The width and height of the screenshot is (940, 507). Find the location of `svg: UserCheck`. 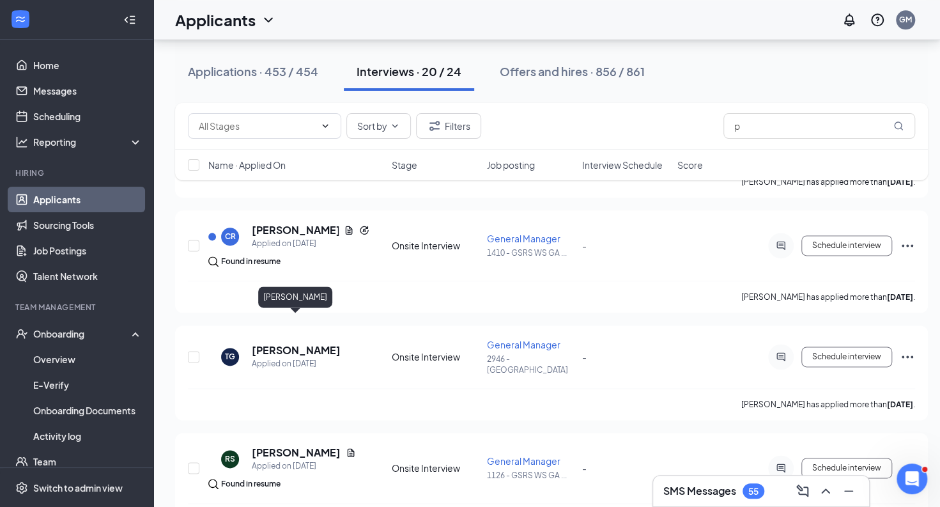

svg: UserCheck is located at coordinates (22, 334).